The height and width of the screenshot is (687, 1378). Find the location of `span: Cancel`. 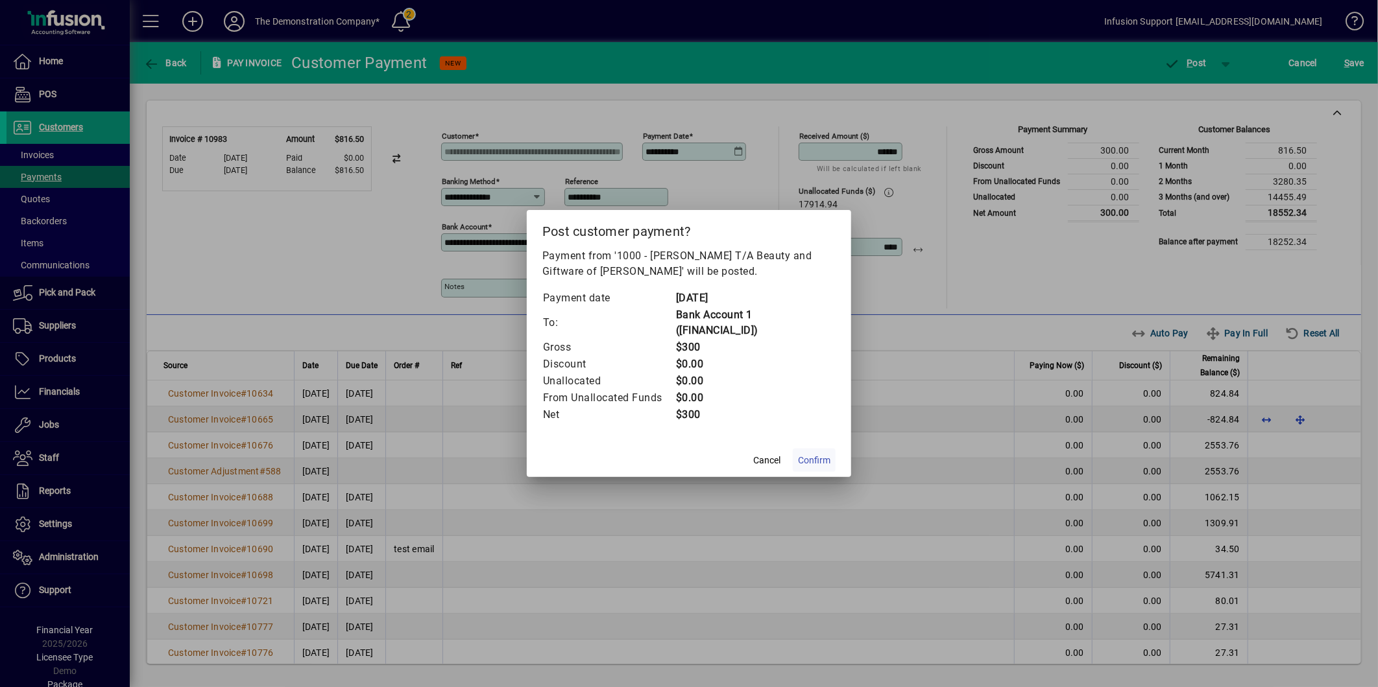

span: Cancel is located at coordinates (767, 460).